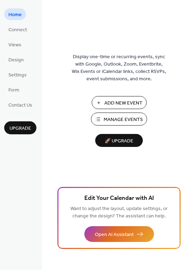 The image size is (196, 270). What do you see at coordinates (20, 104) in the screenshot?
I see `a: Contact Us` at bounding box center [20, 104].